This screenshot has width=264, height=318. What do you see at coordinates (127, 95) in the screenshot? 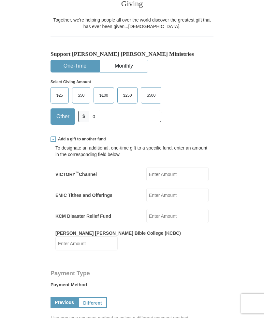
I see `span: $250` at bounding box center [127, 95].